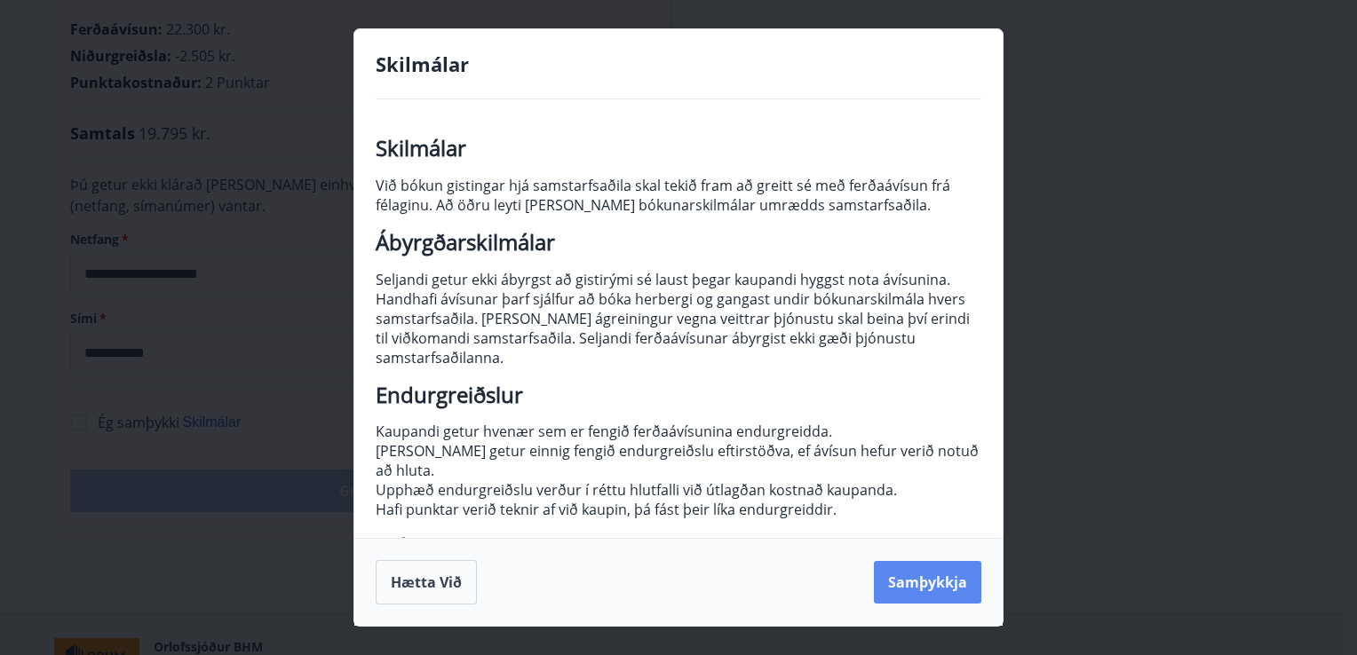  Describe the element at coordinates (678, 490) in the screenshot. I see `p: Upphæð endurgreiðslu verður í réttu hlutfalli við útlagðan kostnað kaupanda.` at that location.